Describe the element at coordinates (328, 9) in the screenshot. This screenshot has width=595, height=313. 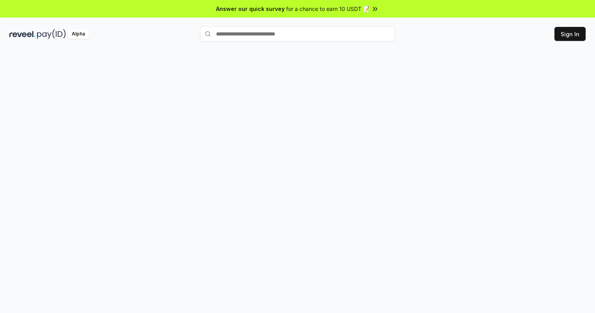
I see `span: for a chance to earn 10 USDT 📝` at that location.